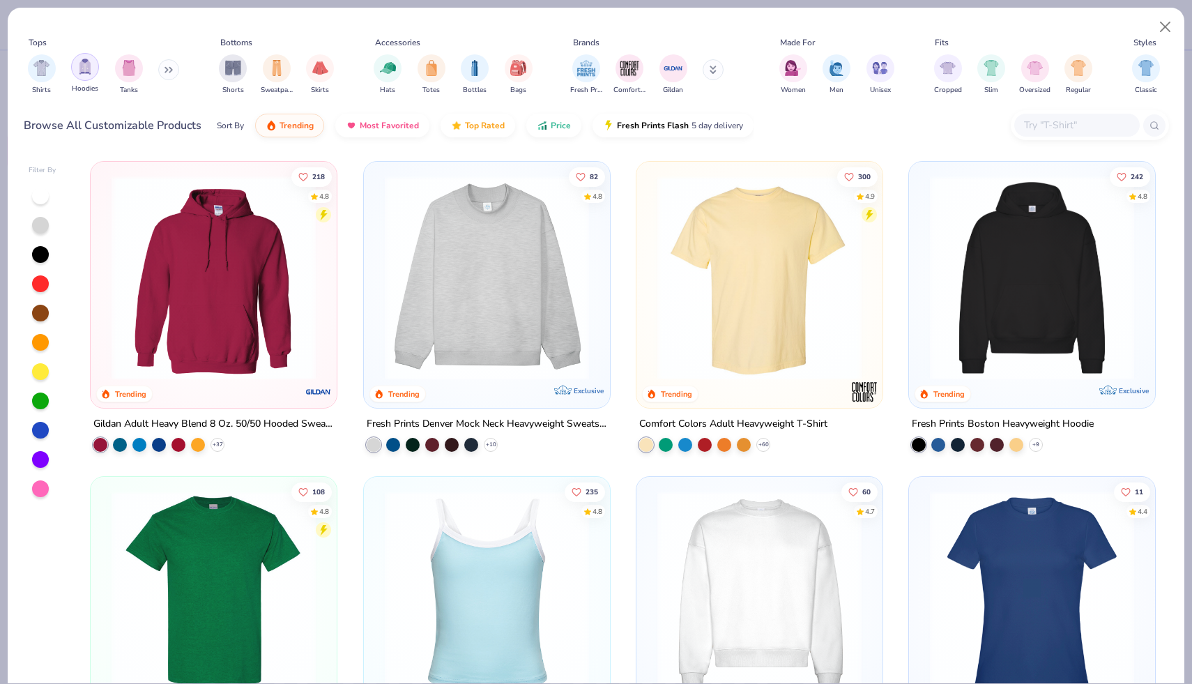  Describe the element at coordinates (763, 445) in the screenshot. I see `span: + 60` at that location.